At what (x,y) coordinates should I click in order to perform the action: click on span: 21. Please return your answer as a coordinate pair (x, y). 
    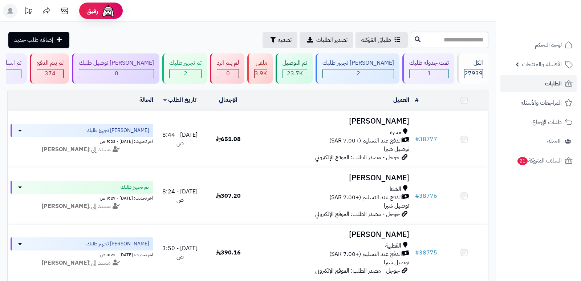
    Looking at the image, I should click on (522, 161).